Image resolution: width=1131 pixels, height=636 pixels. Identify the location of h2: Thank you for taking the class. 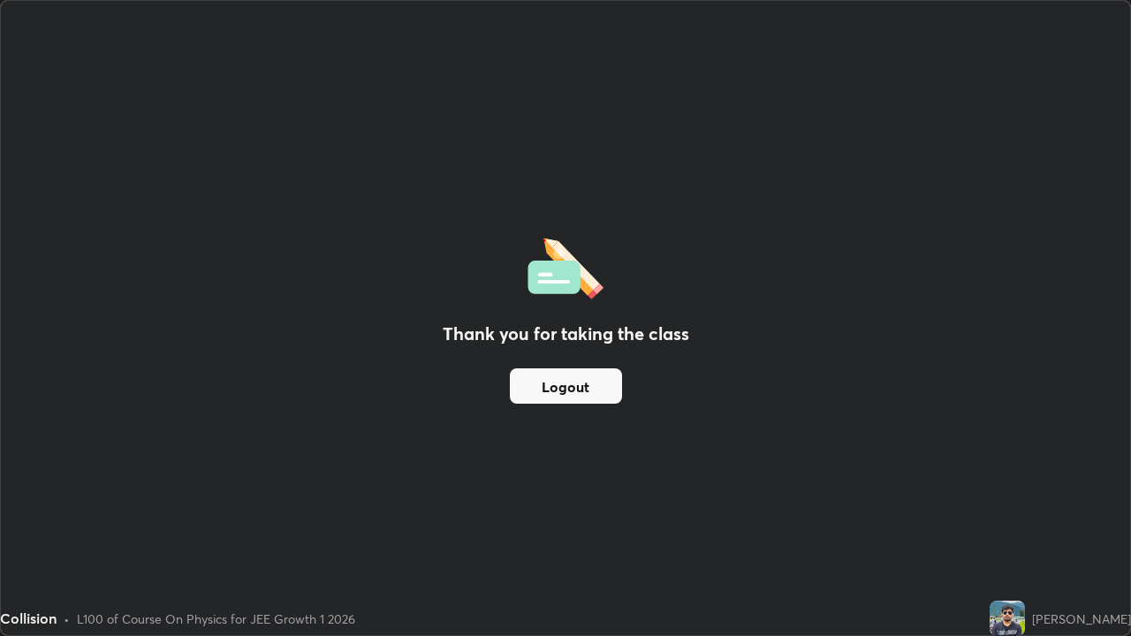
(566, 334).